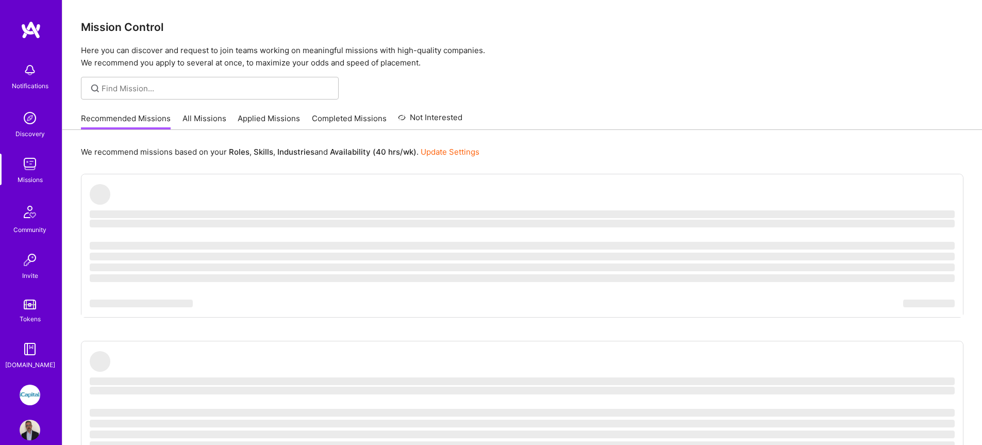  What do you see at coordinates (430, 121) in the screenshot?
I see `a: Not Interested` at bounding box center [430, 121].